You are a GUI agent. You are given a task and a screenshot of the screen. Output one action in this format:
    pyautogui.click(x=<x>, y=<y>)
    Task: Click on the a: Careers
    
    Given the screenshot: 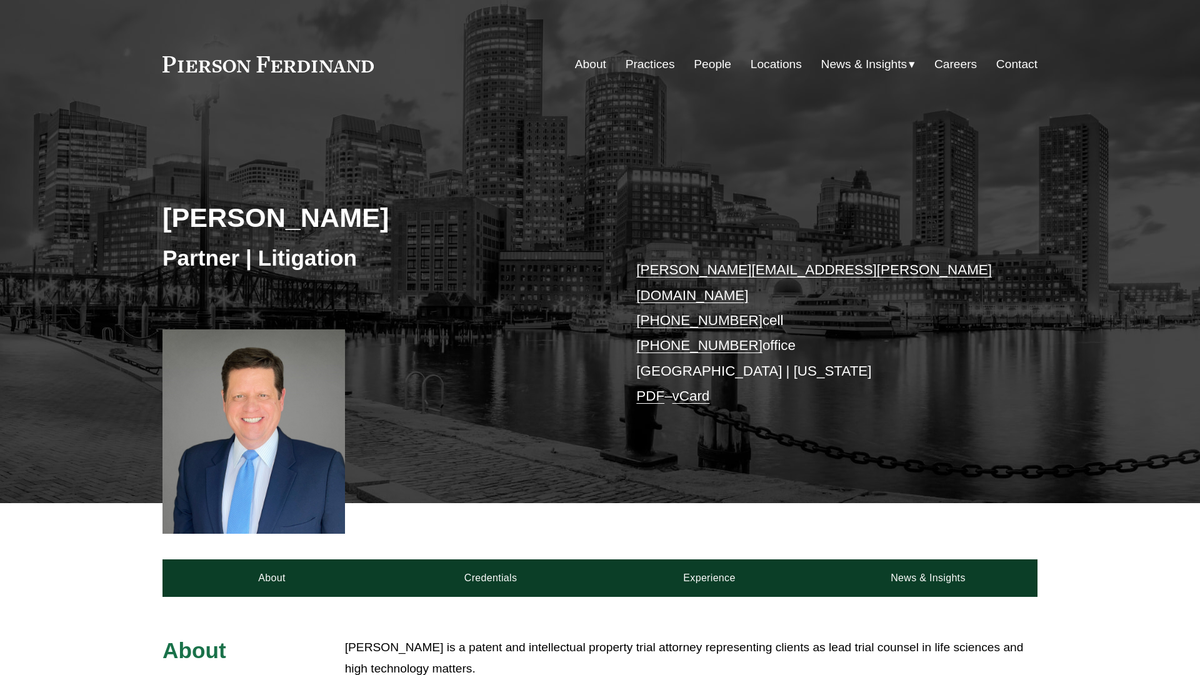 What is the action you would take?
    pyautogui.click(x=956, y=64)
    